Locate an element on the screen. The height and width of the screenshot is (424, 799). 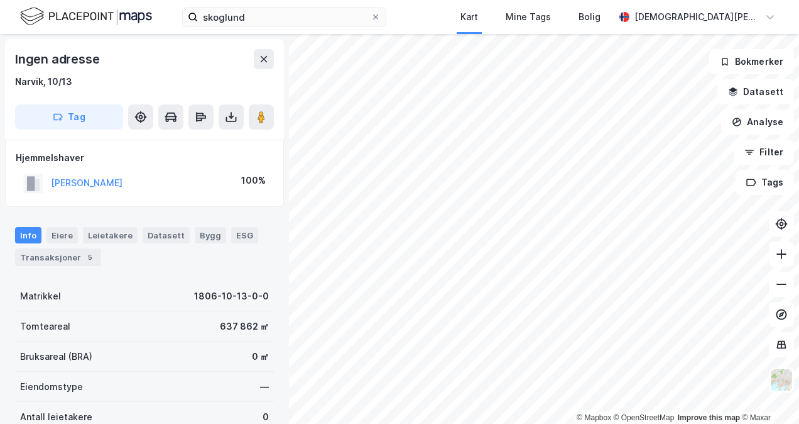
div: Mine Tags is located at coordinates (529, 17).